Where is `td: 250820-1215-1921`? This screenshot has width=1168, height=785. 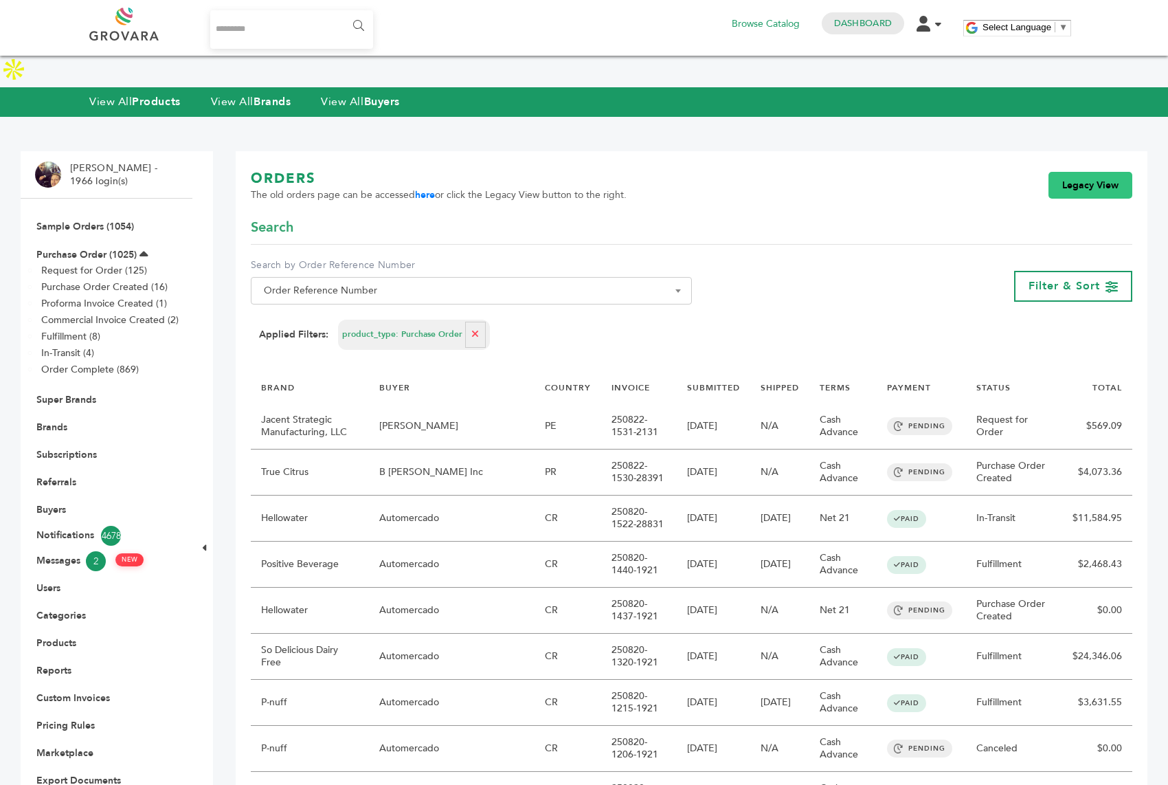 td: 250820-1215-1921 is located at coordinates (639, 702).